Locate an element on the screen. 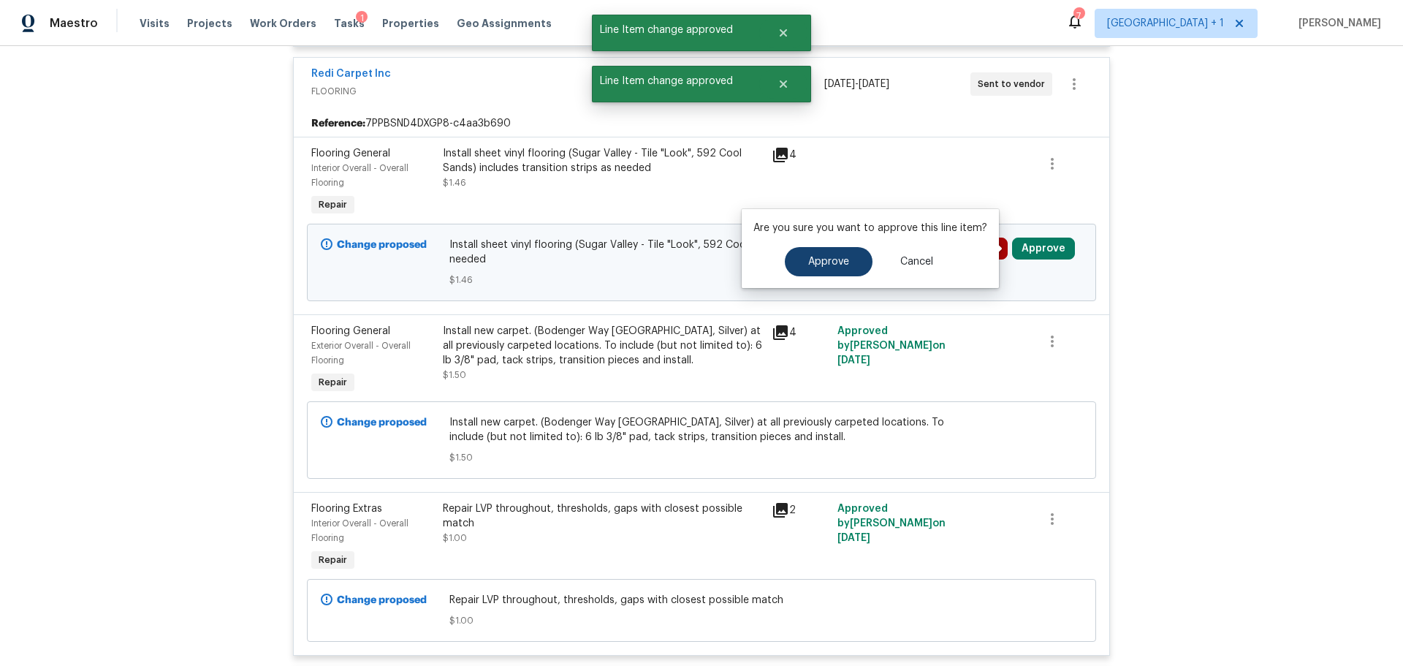  span: Sent to vendor is located at coordinates (1014, 84).